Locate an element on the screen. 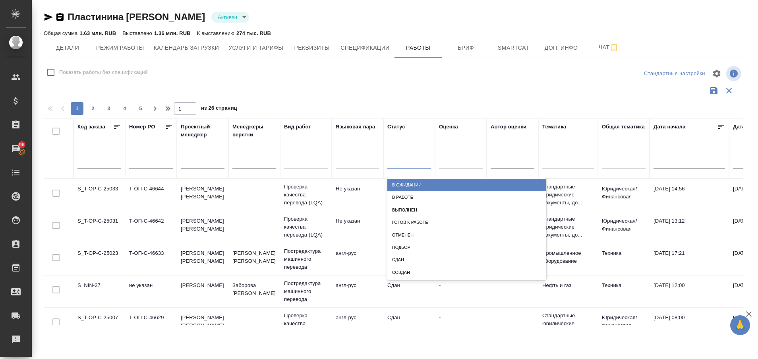 The width and height of the screenshot is (758, 359). span: 96 is located at coordinates (22, 145).